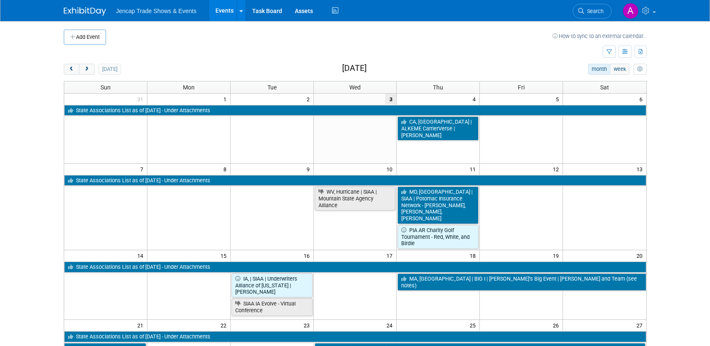 This screenshot has height=346, width=710. What do you see at coordinates (641, 169) in the screenshot?
I see `span: 13` at bounding box center [641, 169].